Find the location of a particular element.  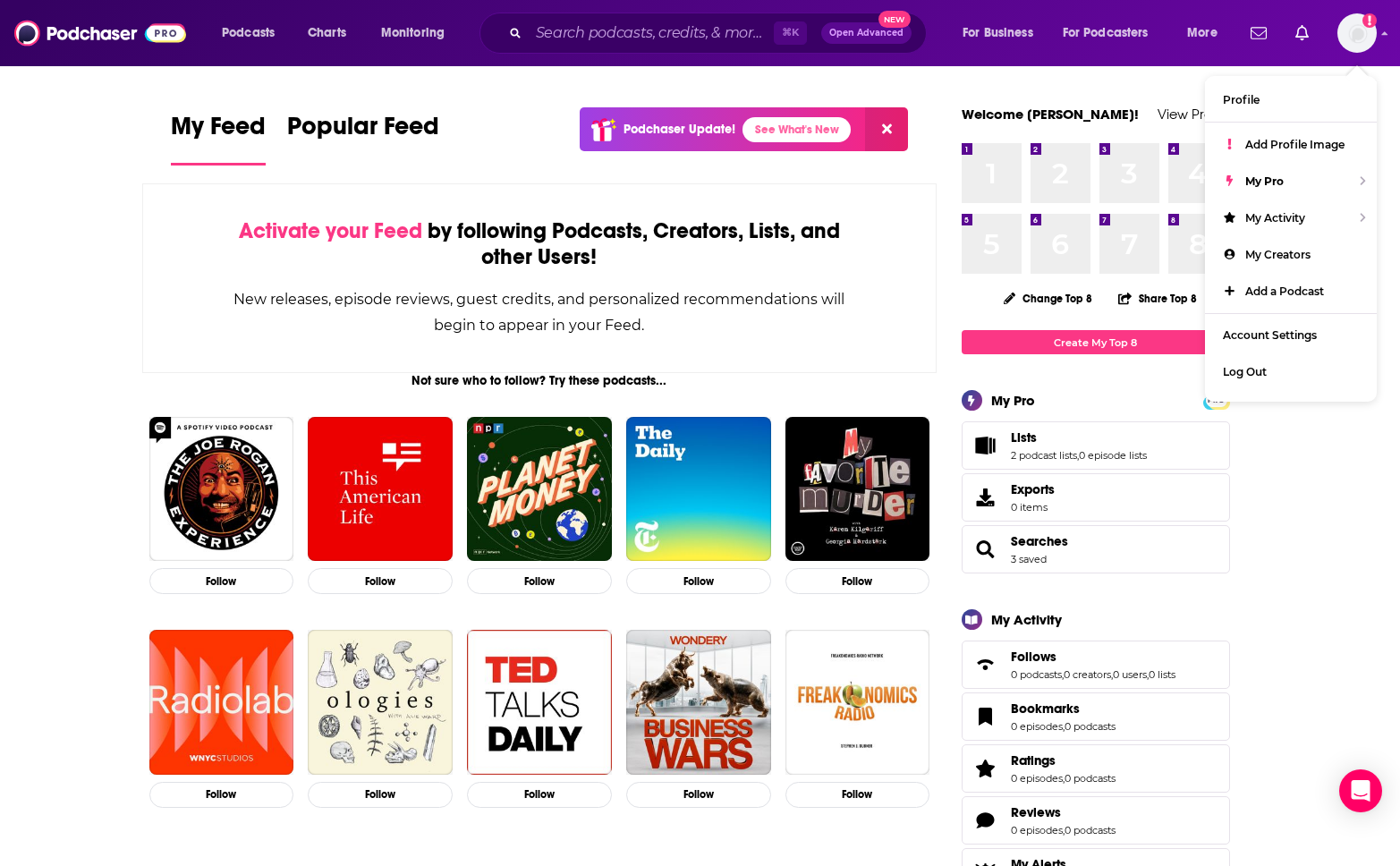

a: My Creators is located at coordinates (1291, 254).